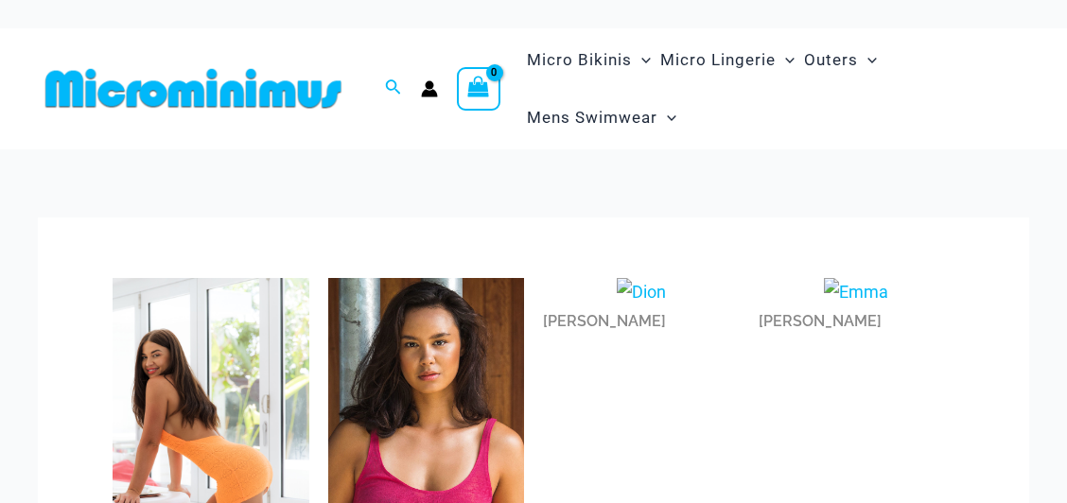 The height and width of the screenshot is (503, 1067). Describe the element at coordinates (430, 89) in the screenshot. I see `a: Account icon link` at that location.